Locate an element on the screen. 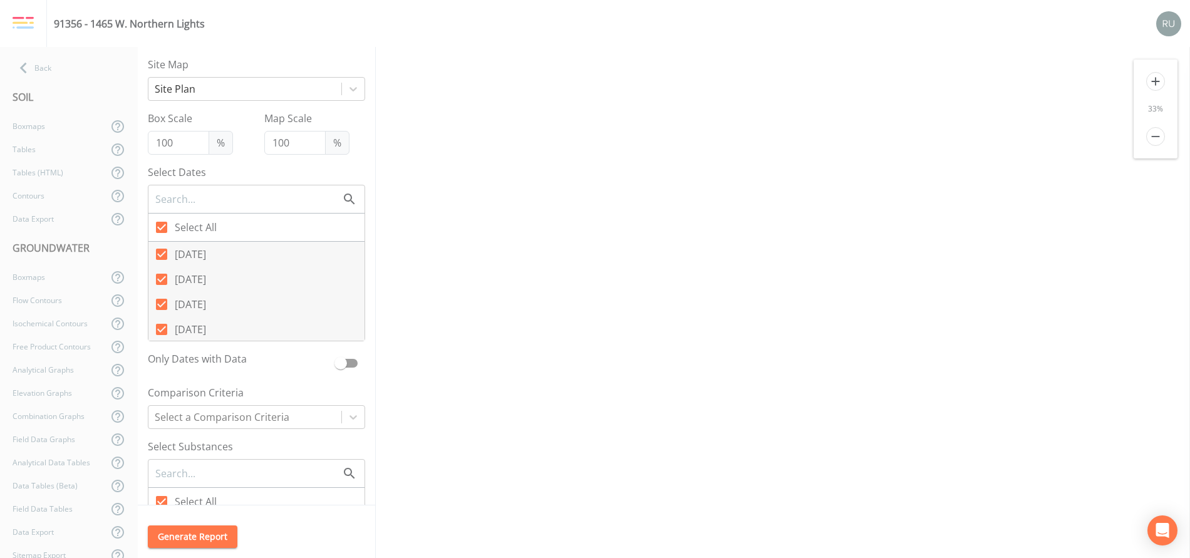 The width and height of the screenshot is (1190, 558). label: Site Map is located at coordinates (256, 65).